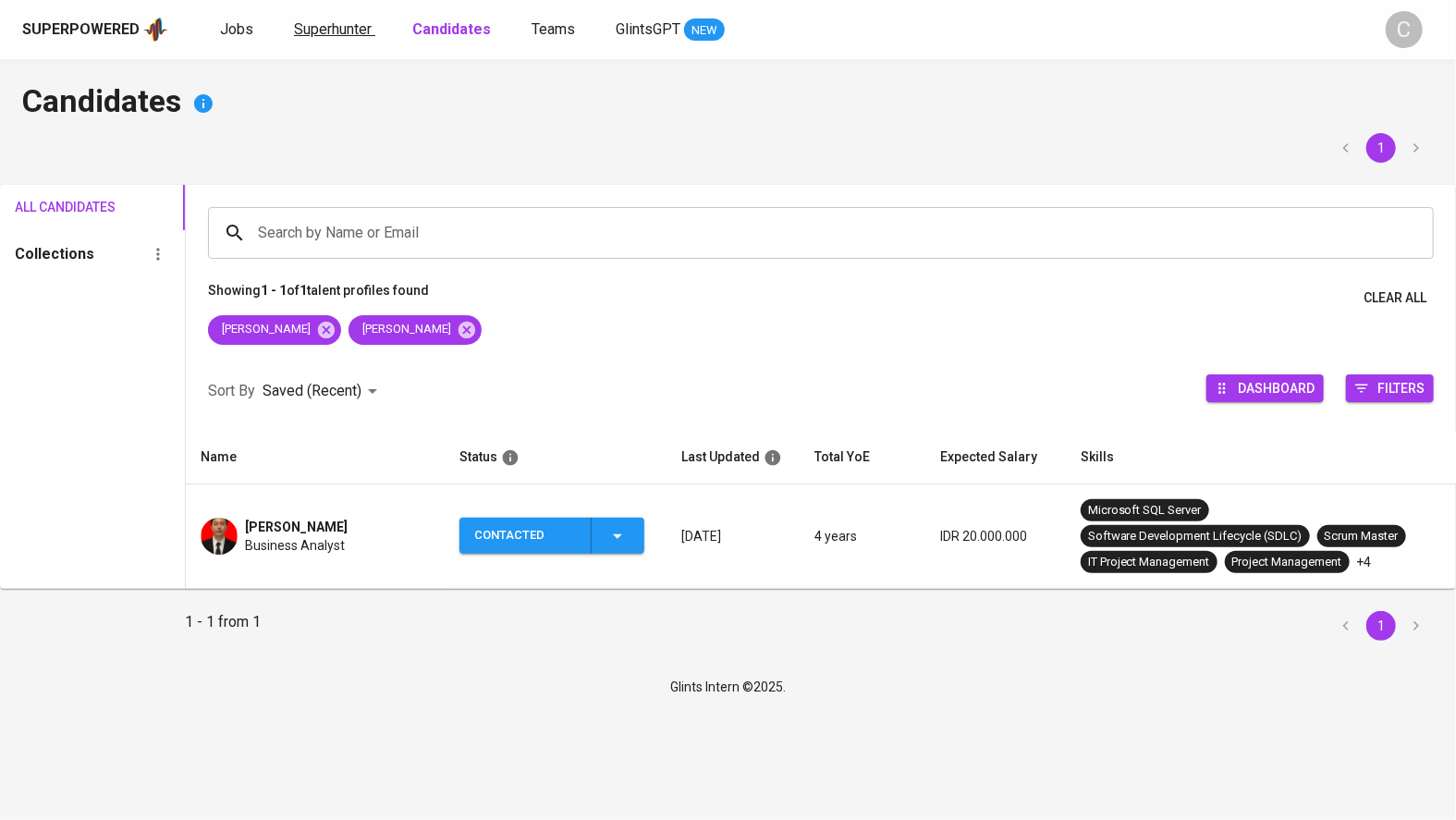  I want to click on button: Clear All, so click(1394, 298).